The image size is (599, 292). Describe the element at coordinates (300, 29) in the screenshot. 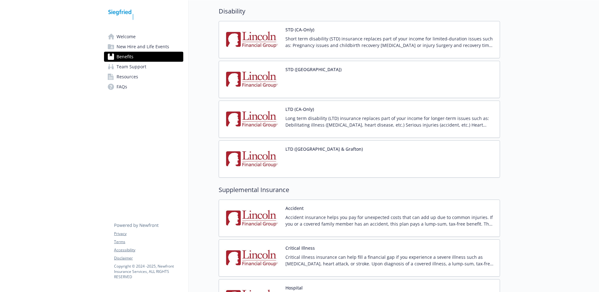

I see `button: STD (CA-Only)` at that location.